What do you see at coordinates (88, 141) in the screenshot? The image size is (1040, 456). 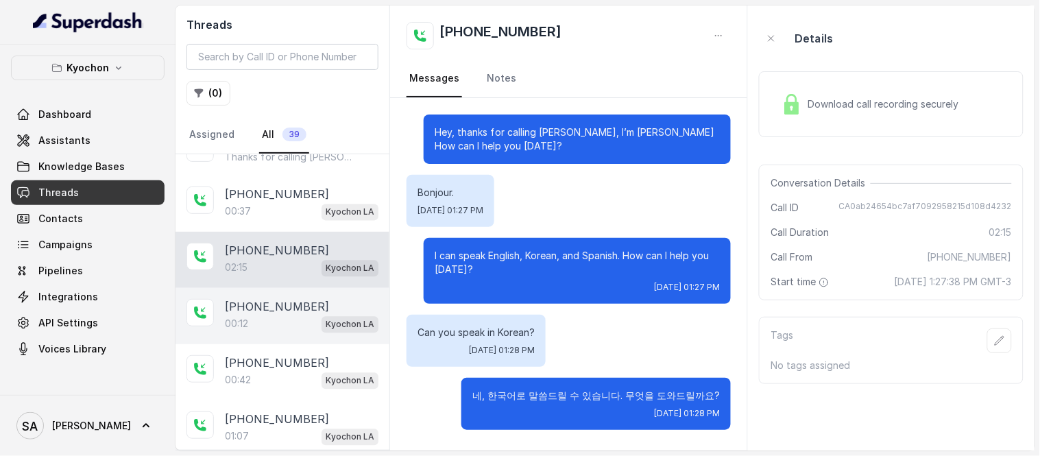 I see `a: Assistants` at bounding box center [88, 141].